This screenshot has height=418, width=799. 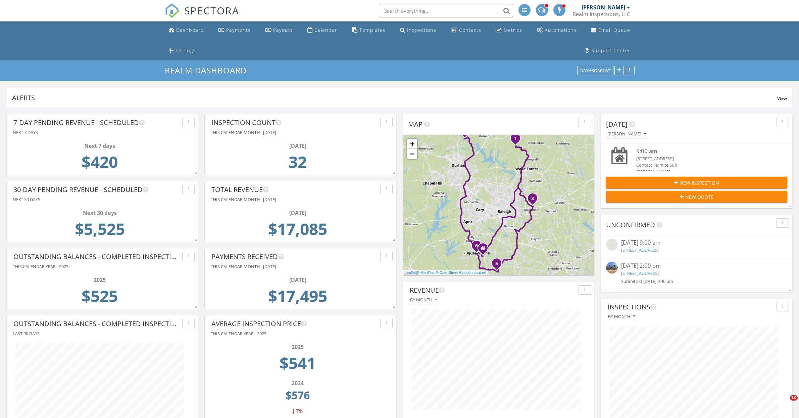 I want to click on div: By month, so click(x=621, y=317).